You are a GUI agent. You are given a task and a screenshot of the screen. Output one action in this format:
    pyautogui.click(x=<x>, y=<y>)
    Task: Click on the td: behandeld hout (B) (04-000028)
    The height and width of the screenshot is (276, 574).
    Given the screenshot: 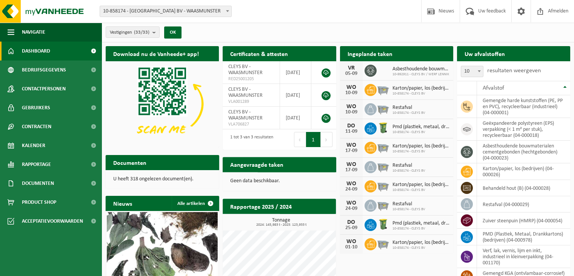 What is the action you would take?
    pyautogui.click(x=524, y=188)
    